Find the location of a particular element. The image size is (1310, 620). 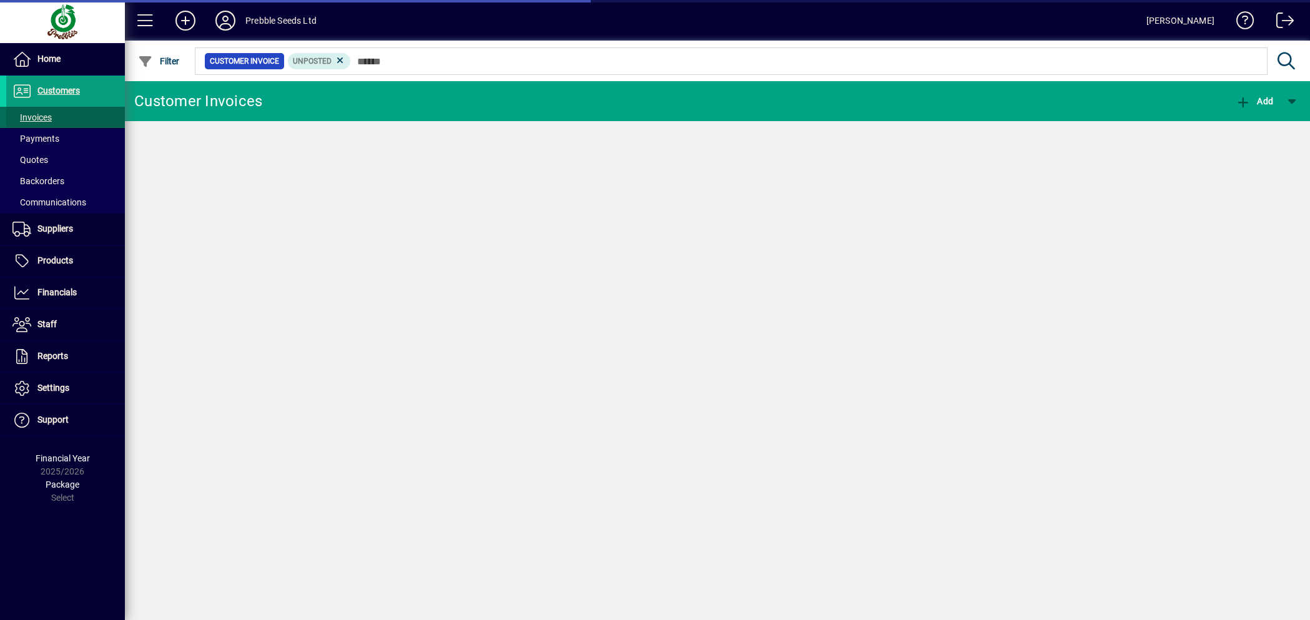

a: Backorders is located at coordinates (66, 181).